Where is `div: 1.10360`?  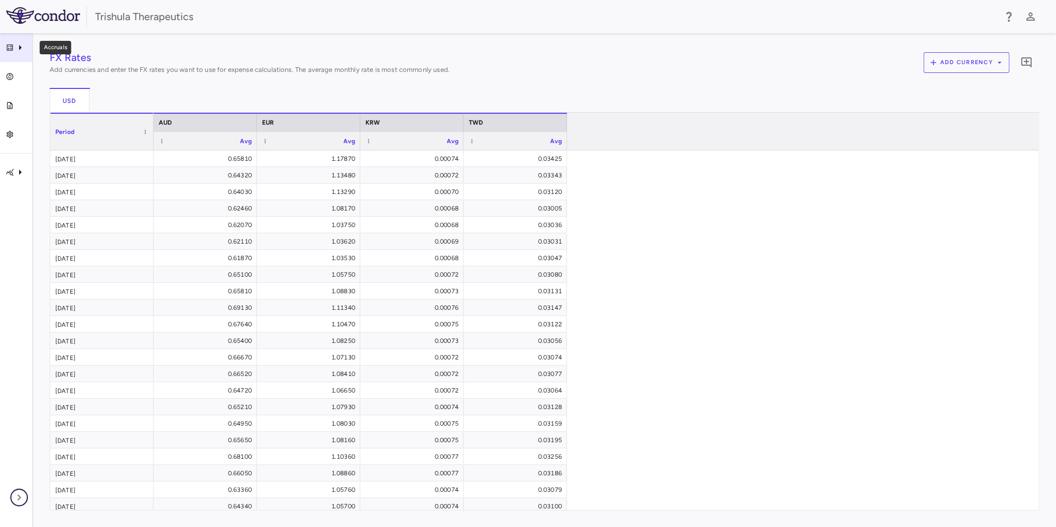 div: 1.10360 is located at coordinates (311, 456).